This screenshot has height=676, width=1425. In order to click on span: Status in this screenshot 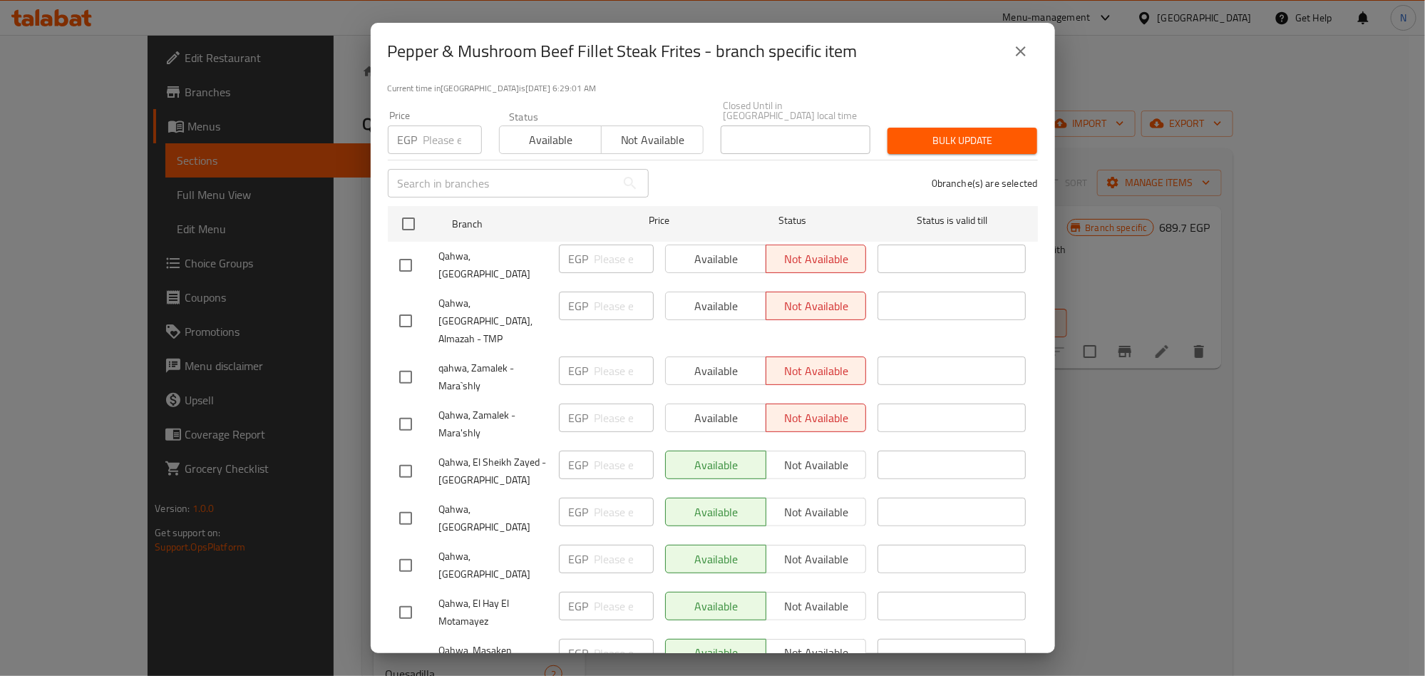, I will do `click(792, 220)`.